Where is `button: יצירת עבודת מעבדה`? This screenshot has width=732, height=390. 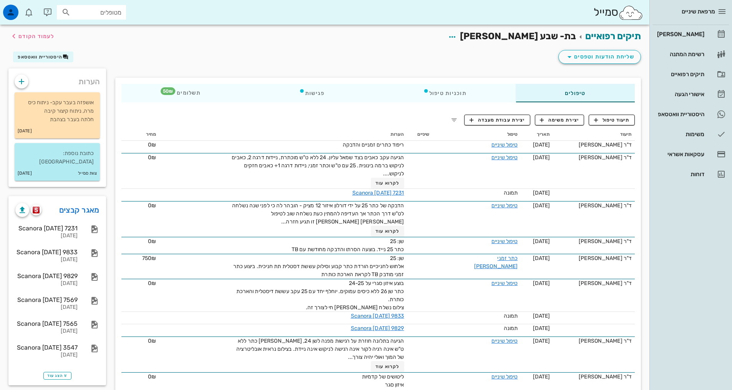 button: יצירת עבודת מעבדה is located at coordinates (497, 120).